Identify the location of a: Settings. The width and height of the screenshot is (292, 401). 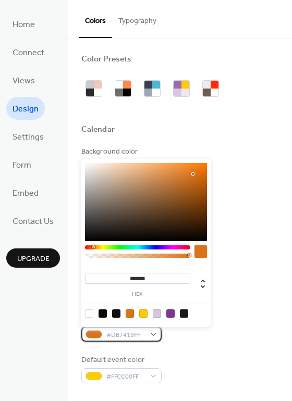
(28, 137).